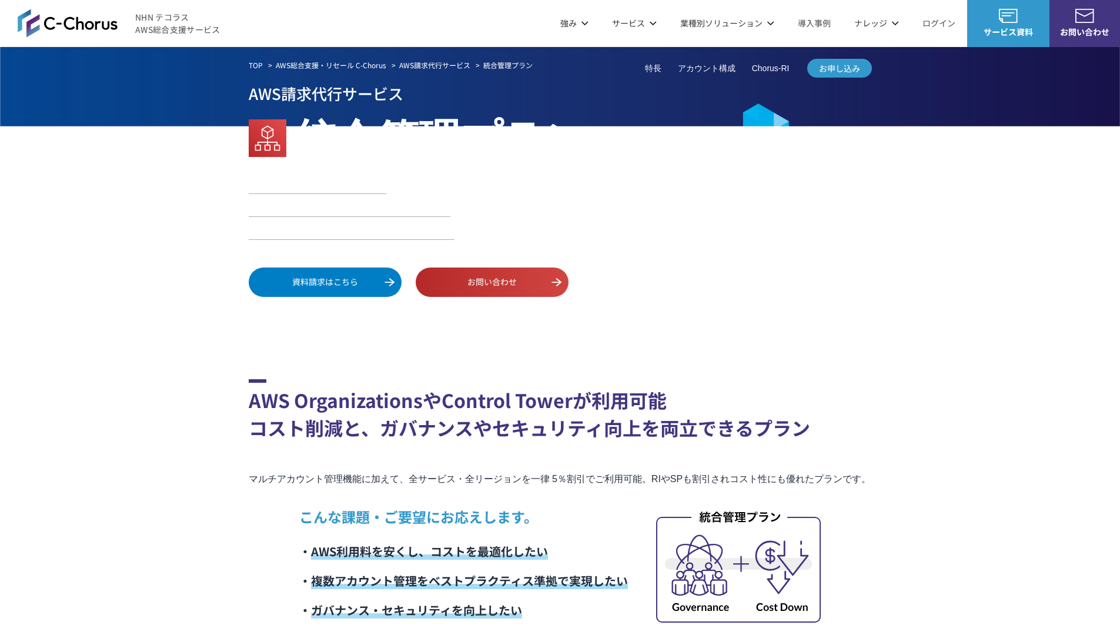  Describe the element at coordinates (492, 282) in the screenshot. I see `a: お問い合わせ` at that location.